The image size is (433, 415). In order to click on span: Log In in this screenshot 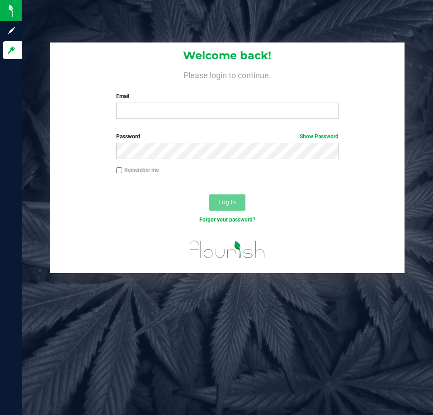, I will do `click(227, 202)`.